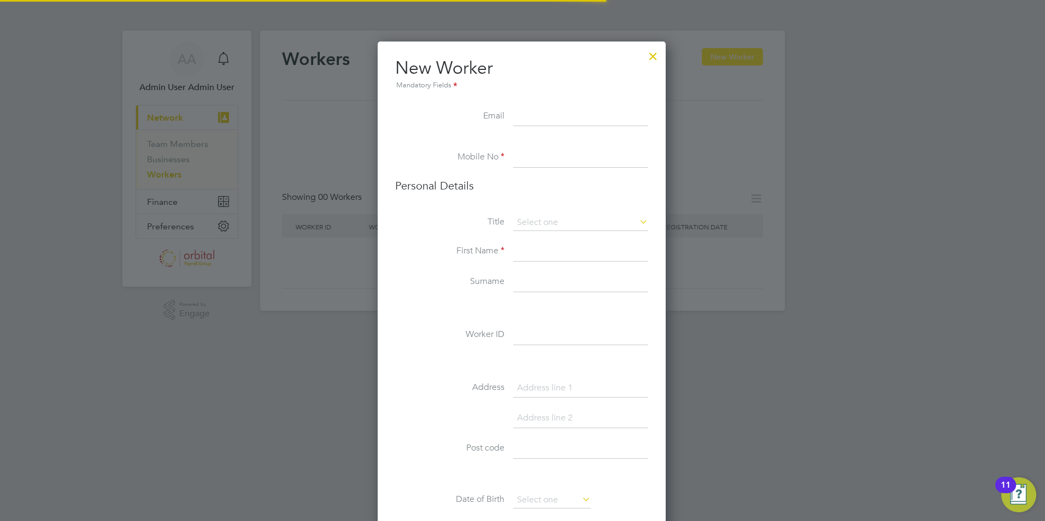  Describe the element at coordinates (450, 116) in the screenshot. I see `label: Email` at that location.